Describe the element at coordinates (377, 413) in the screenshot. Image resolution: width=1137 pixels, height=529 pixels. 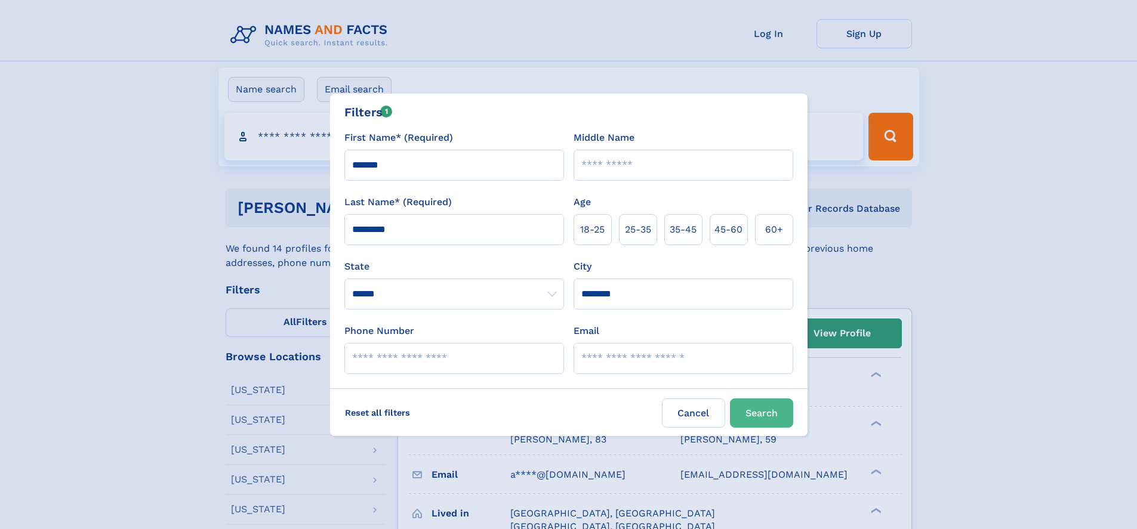
I see `label: Reset all filters` at that location.